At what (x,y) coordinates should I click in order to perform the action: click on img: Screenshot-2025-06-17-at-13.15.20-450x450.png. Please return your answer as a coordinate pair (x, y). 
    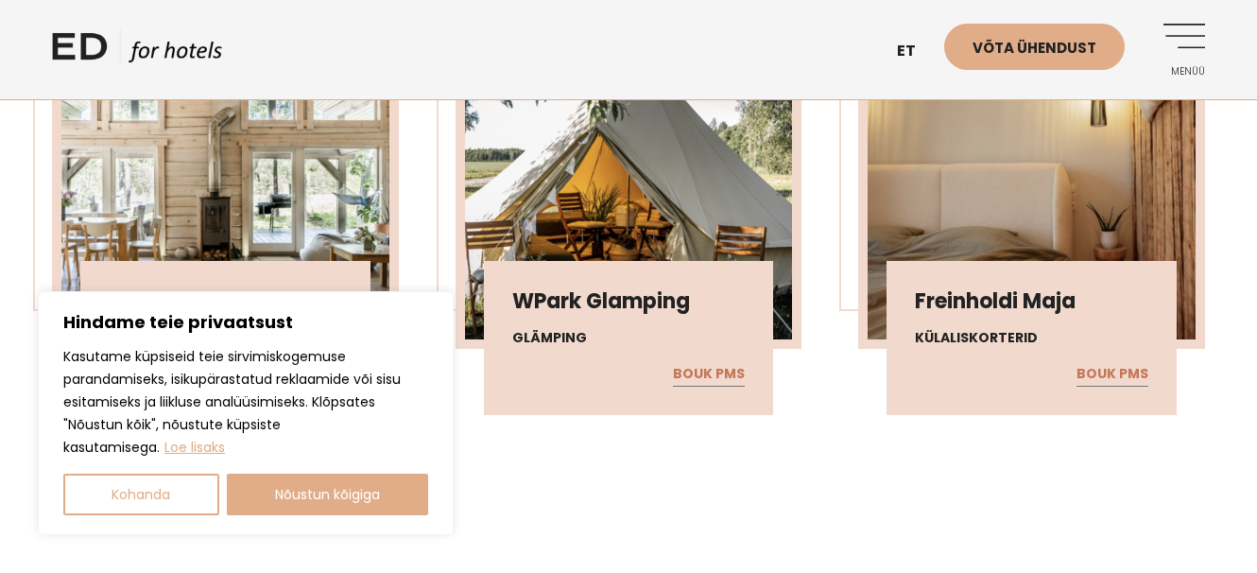
    Looking at the image, I should click on (628, 171).